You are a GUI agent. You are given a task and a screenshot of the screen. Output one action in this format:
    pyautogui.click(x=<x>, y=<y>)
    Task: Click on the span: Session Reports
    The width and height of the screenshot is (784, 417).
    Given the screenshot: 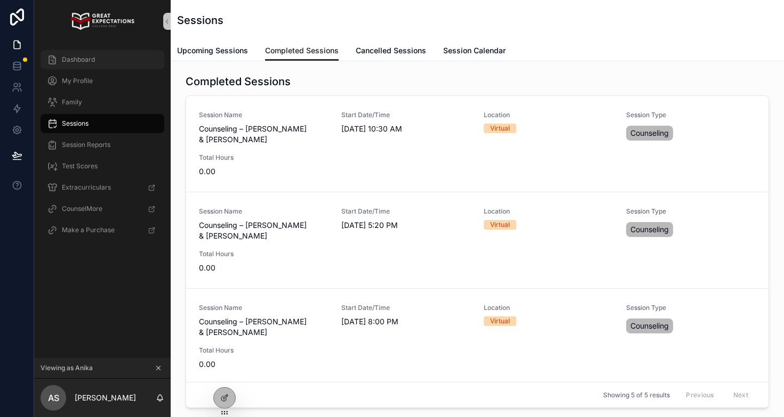 What is the action you would take?
    pyautogui.click(x=86, y=145)
    